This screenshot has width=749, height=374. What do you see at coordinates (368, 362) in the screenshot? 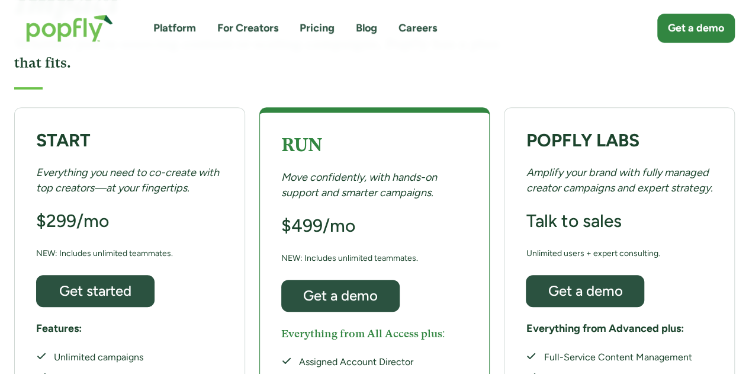
I see `div: Assigned Account Director` at bounding box center [368, 362].